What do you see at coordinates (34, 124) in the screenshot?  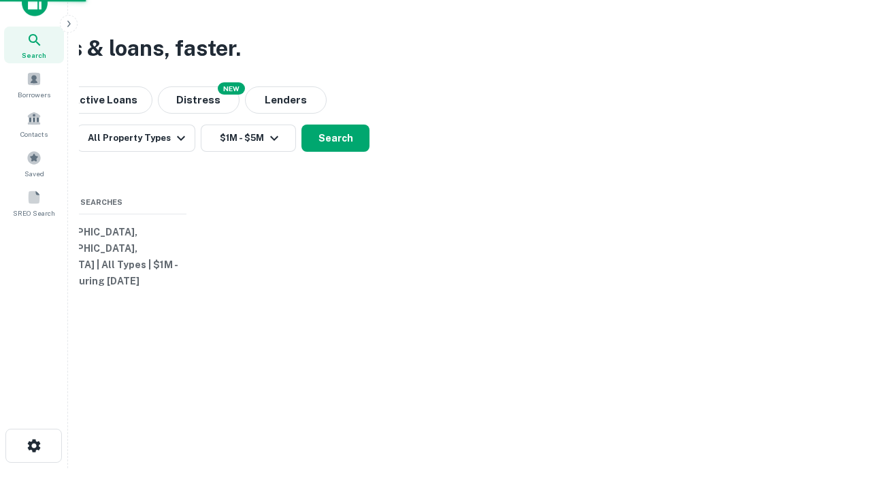 I see `div: Contacts` at bounding box center [34, 124].